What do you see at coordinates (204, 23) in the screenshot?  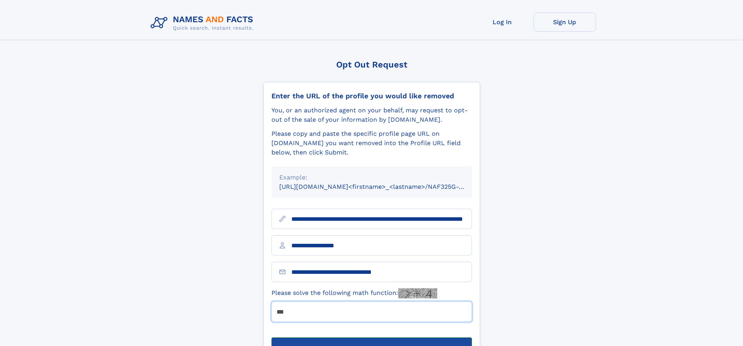 I see `img: Logo Names and Facts` at bounding box center [204, 23].